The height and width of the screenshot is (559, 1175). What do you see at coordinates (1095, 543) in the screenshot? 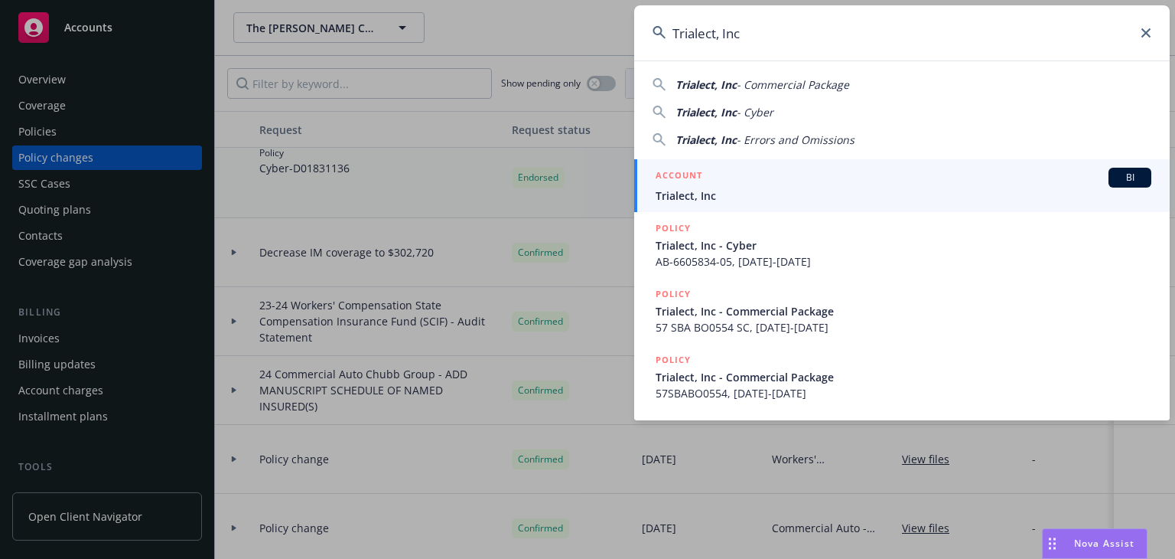
I see `button: Nova Assist` at bounding box center [1095, 543].